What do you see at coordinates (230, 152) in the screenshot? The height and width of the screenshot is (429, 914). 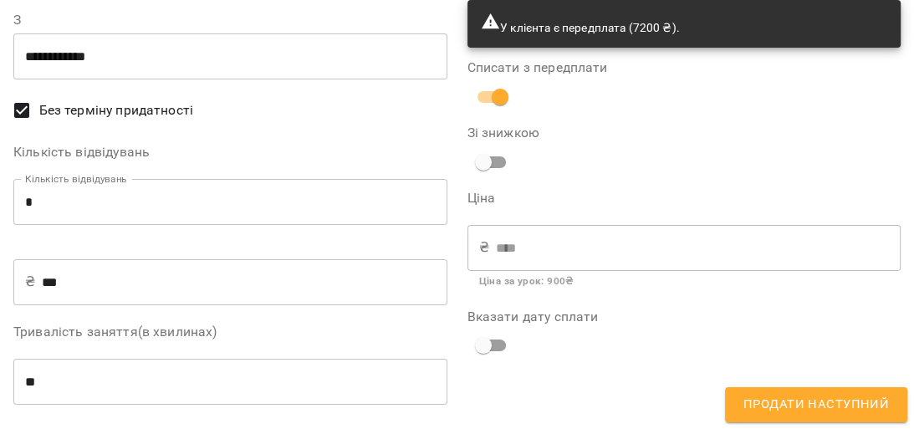 I see `label: Кількість відвідувань` at bounding box center [230, 152].